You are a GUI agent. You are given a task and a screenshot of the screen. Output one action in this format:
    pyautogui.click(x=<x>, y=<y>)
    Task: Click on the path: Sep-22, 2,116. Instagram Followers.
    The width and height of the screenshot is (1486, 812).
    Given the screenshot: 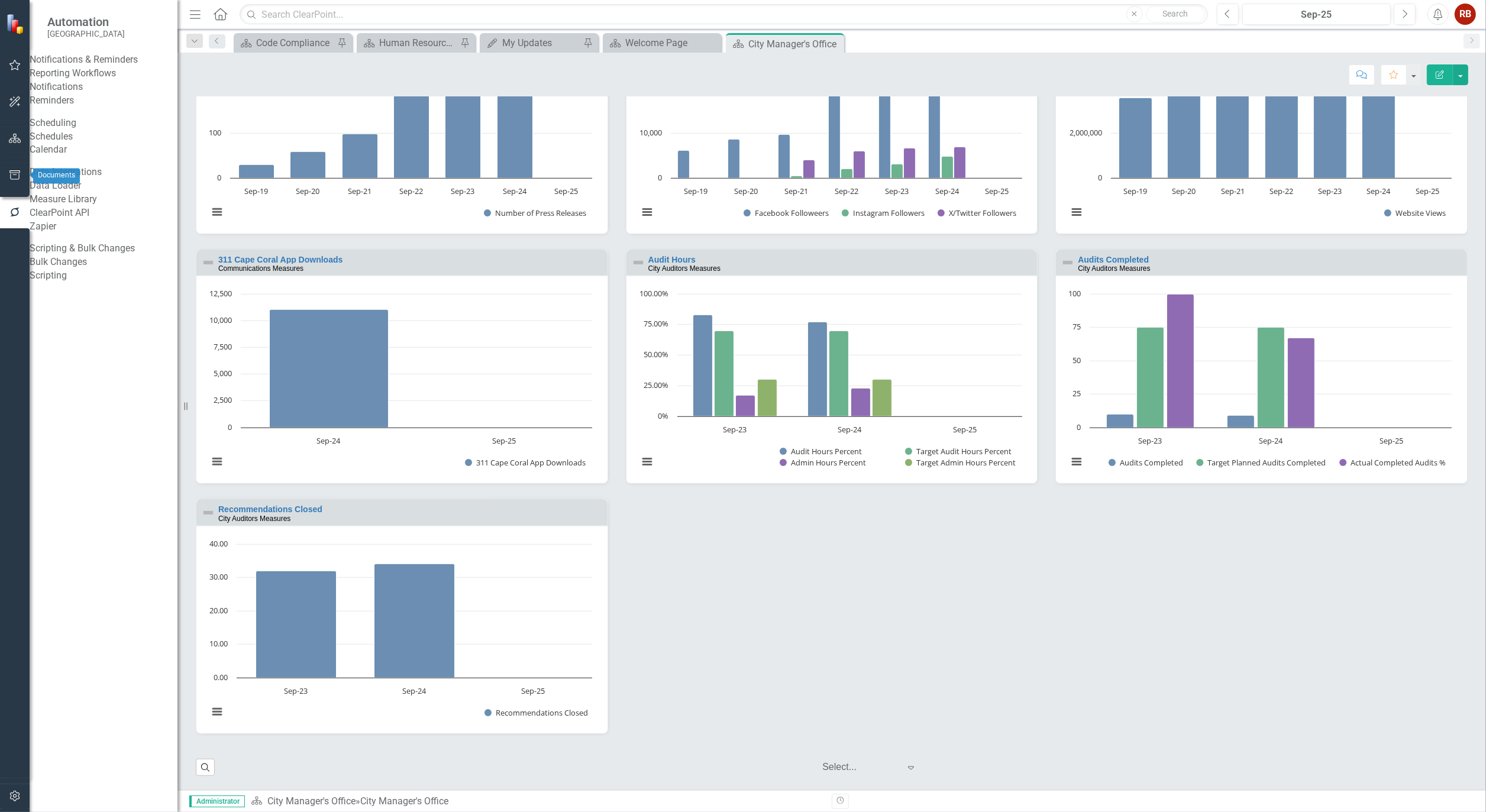 What is the action you would take?
    pyautogui.click(x=847, y=173)
    